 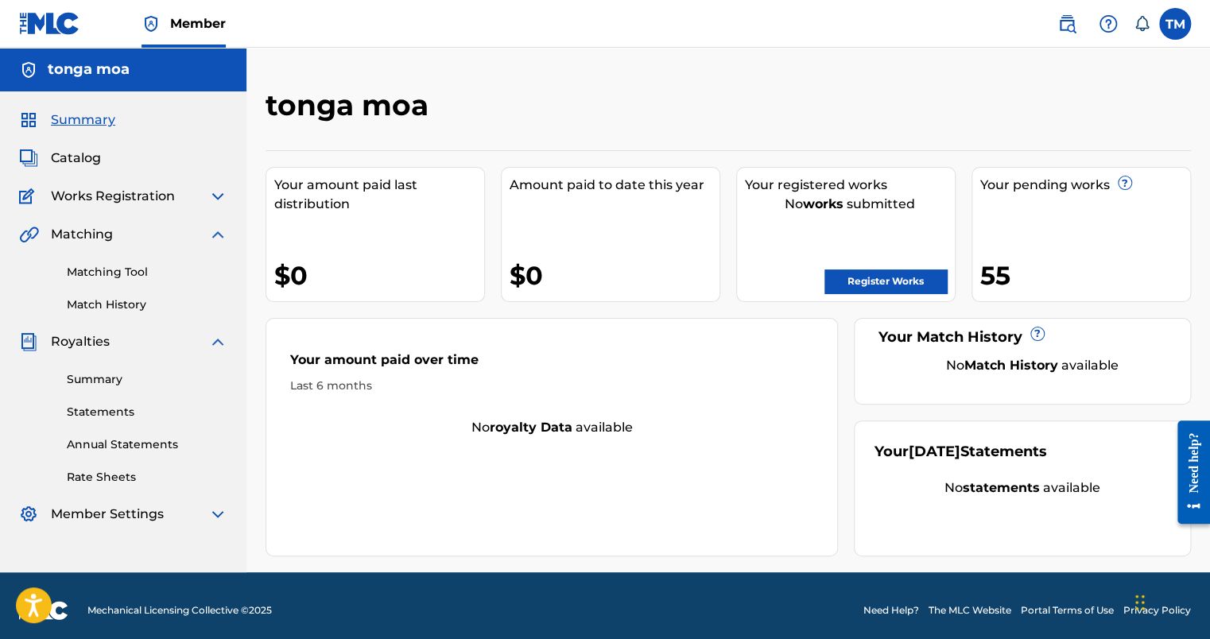 I want to click on strong: works, so click(x=823, y=204).